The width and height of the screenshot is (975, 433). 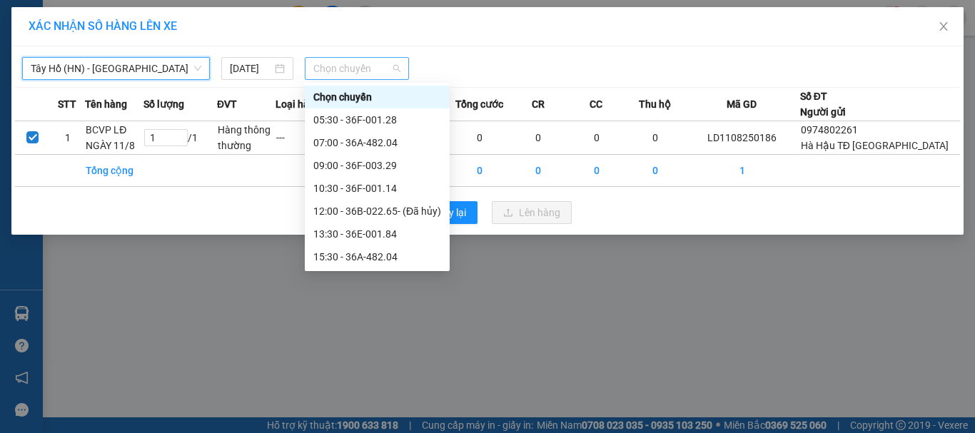 I want to click on span: Chọn chuyến, so click(x=357, y=69).